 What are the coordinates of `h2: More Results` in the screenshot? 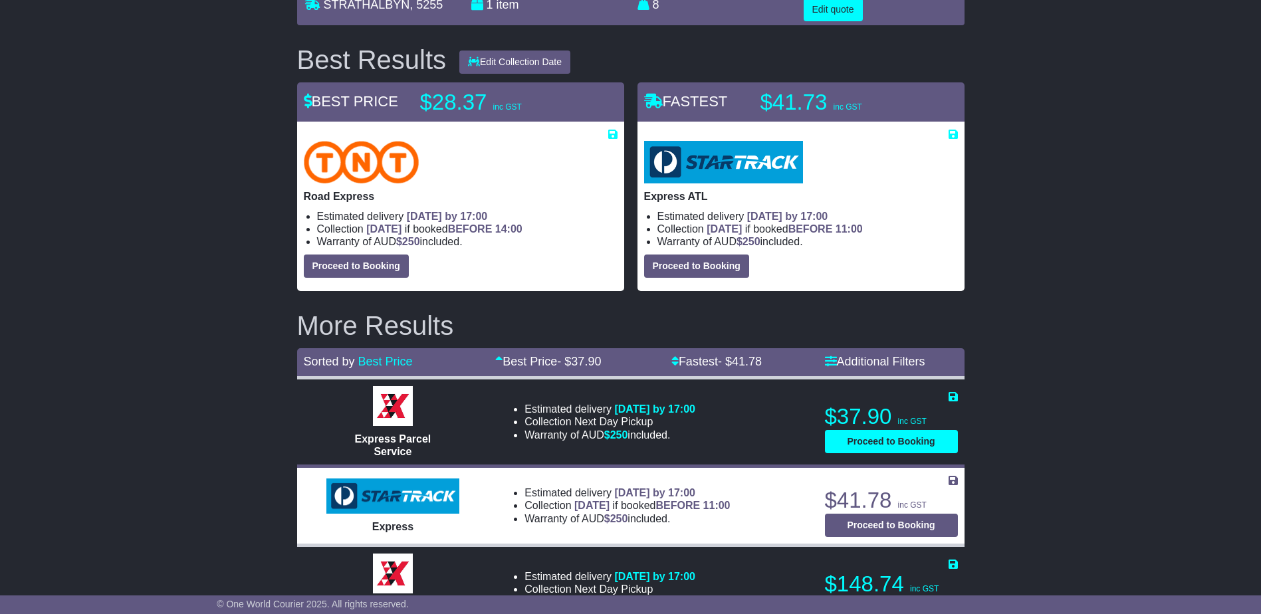 It's located at (631, 326).